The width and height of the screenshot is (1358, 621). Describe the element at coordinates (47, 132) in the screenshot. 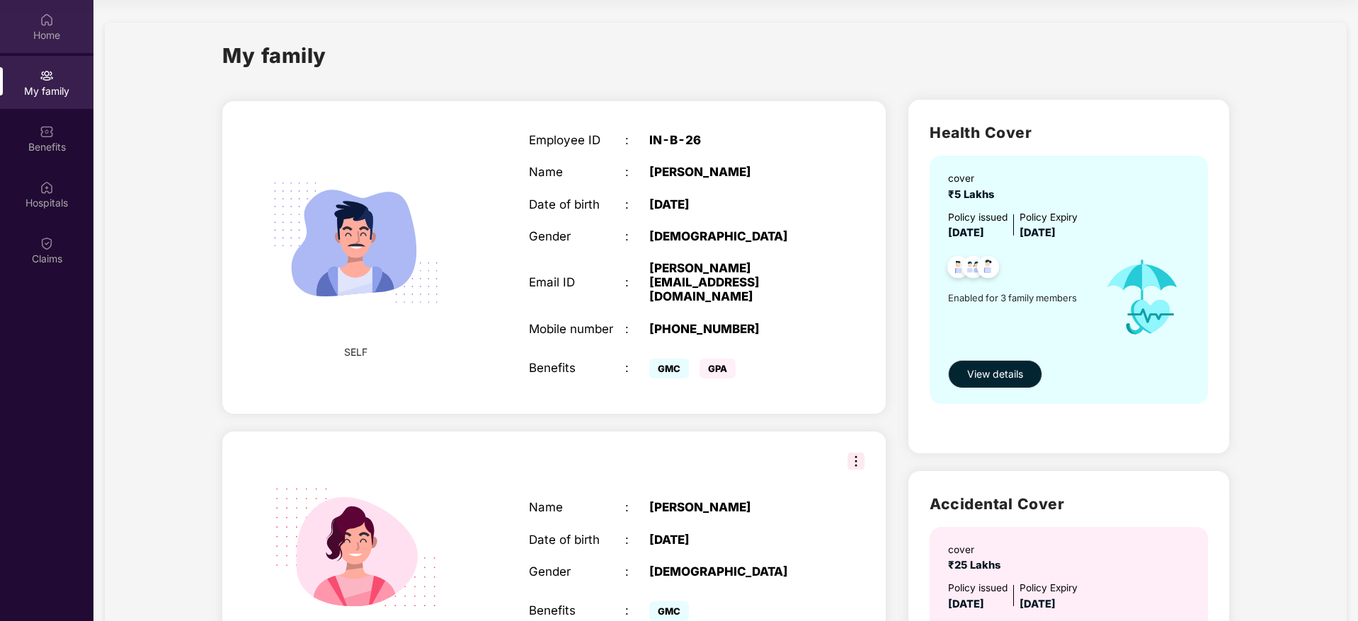

I see `img: svg+xml;base64,PHN2ZyBpZD0iQmVuZWZpdHMiIHhtbG5zPSJodHRwOi8vd3d3LnczLm9yZy8yMDAwL3N2ZyIgd2lkdGg9Ij...` at that location.